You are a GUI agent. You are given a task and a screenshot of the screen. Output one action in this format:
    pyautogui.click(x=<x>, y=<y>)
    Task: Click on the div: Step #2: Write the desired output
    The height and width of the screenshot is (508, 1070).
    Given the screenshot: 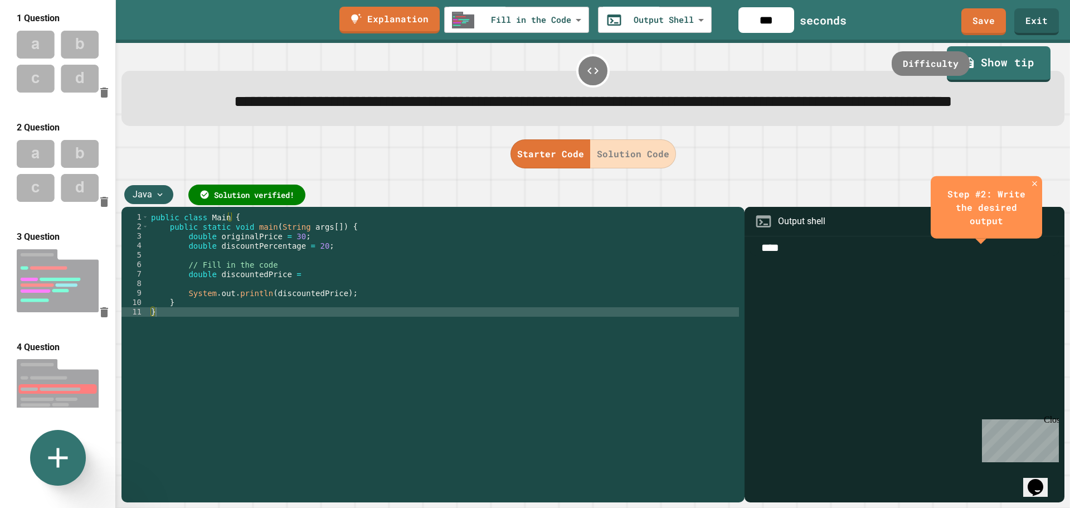 What is the action you would take?
    pyautogui.click(x=987, y=207)
    